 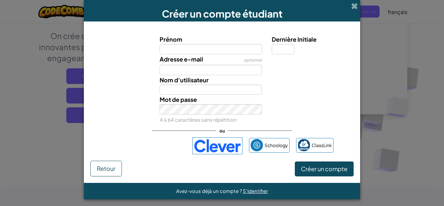 What do you see at coordinates (255, 191) in the screenshot?
I see `span: S'identifier` at bounding box center [255, 191].